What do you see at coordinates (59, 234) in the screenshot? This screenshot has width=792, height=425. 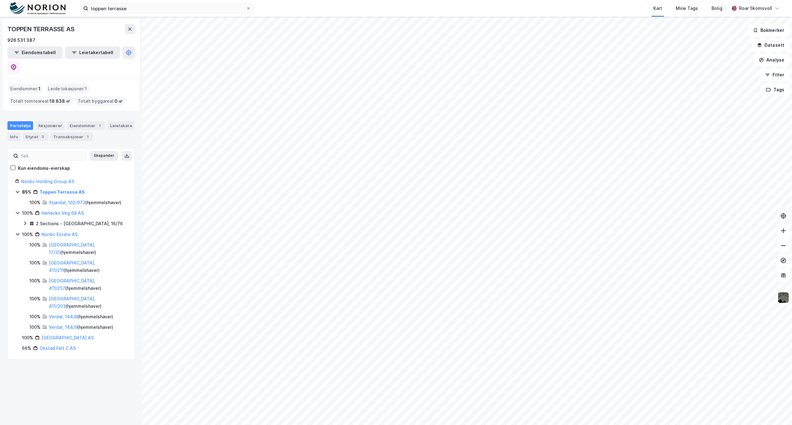 I see `a: Nordic Estate AS` at bounding box center [59, 234].